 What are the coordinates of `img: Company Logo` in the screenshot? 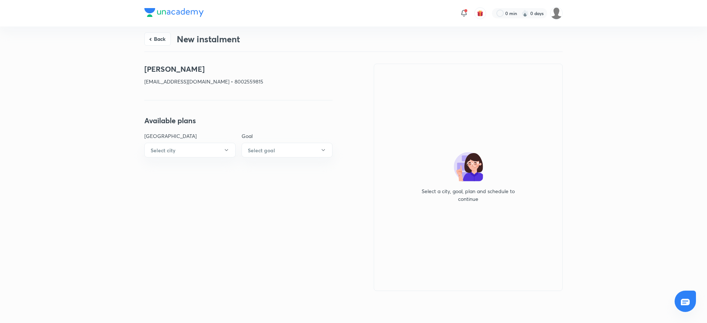 It's located at (174, 13).